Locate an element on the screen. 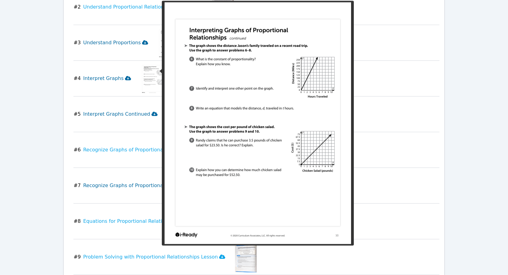  img: Interpret Graphs is located at coordinates (152, 78).